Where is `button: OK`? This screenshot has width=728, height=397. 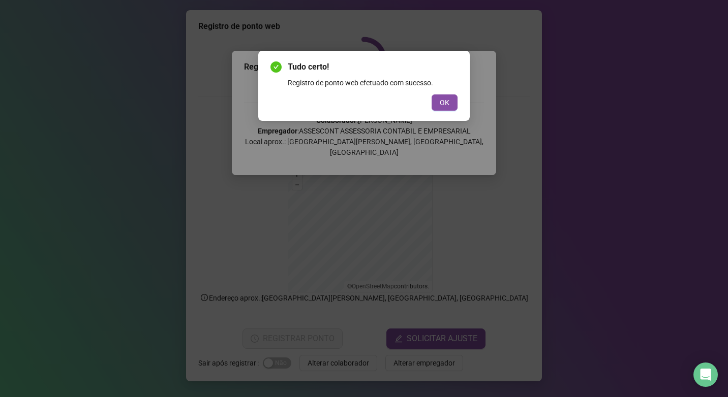
button: OK is located at coordinates (444, 103).